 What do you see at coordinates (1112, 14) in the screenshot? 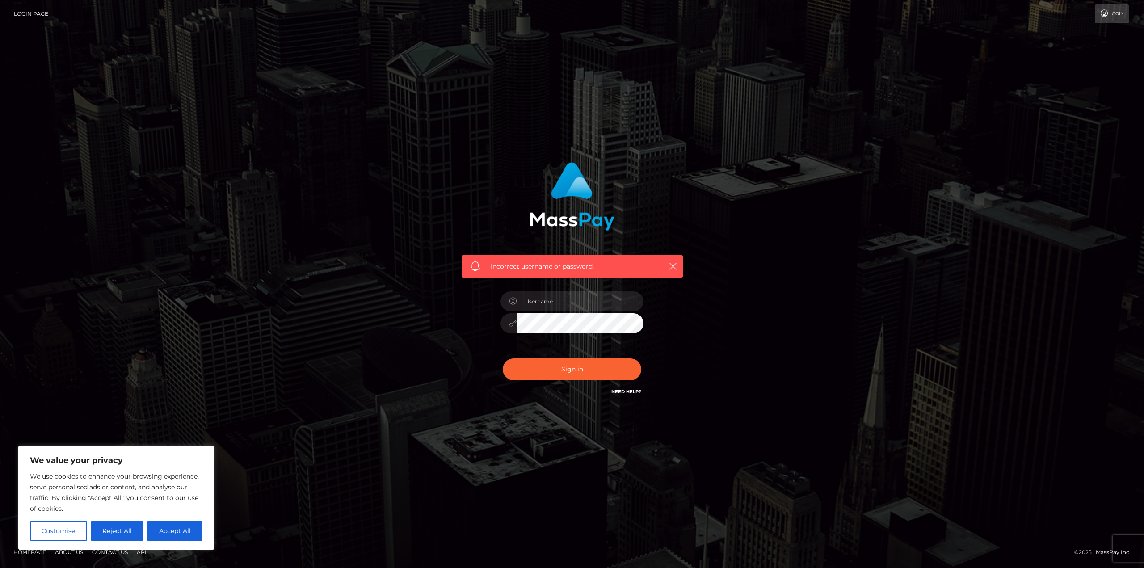
I see `a: Login` at bounding box center [1112, 14].